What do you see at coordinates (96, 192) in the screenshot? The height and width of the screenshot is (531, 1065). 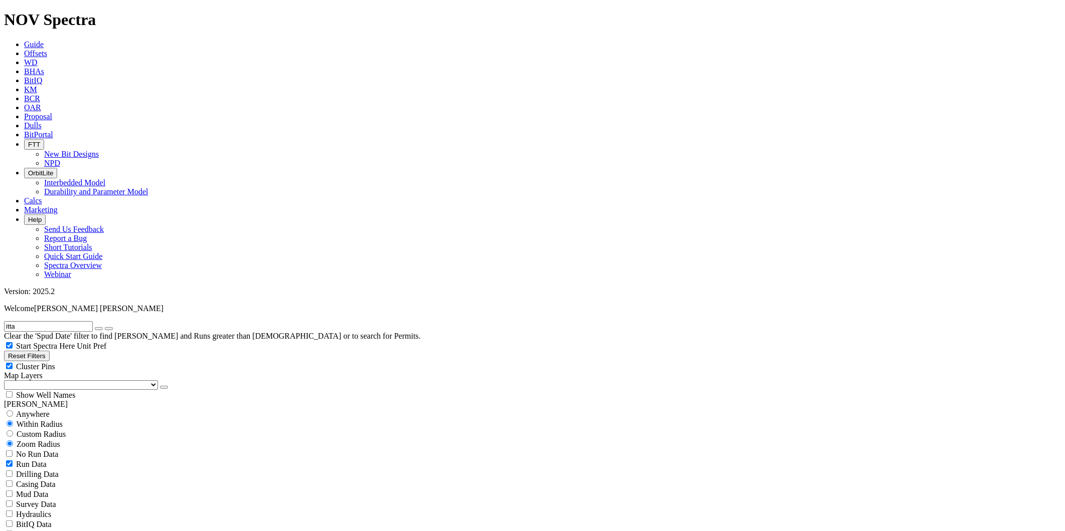 I see `a: Durability and Parameter Model` at bounding box center [96, 192].